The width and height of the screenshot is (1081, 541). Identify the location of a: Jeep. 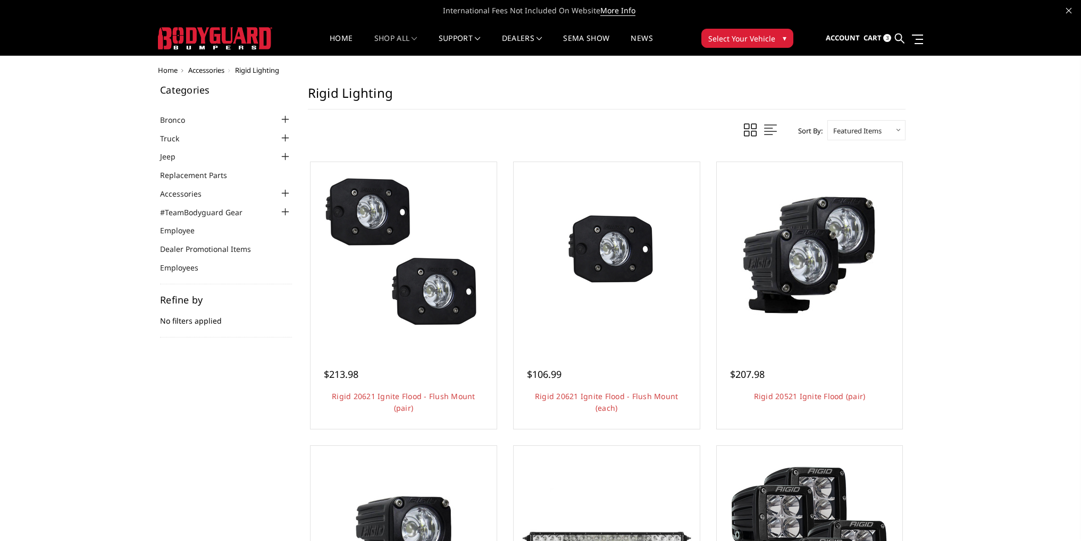
(174, 156).